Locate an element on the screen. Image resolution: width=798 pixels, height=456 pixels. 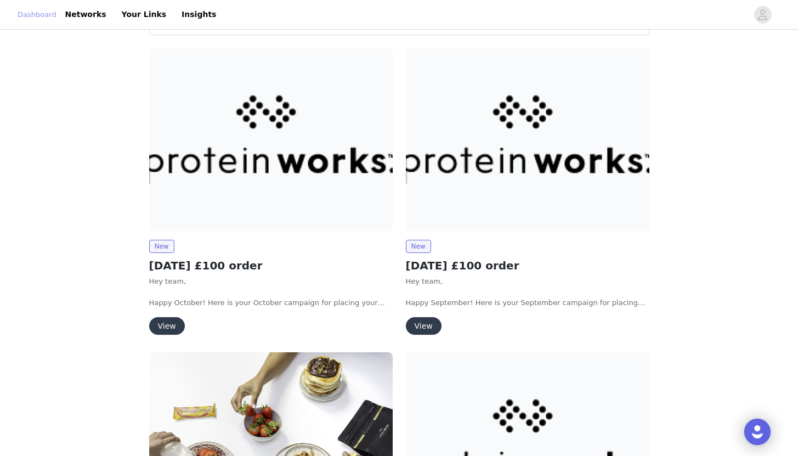
div: avatar is located at coordinates (762, 15).